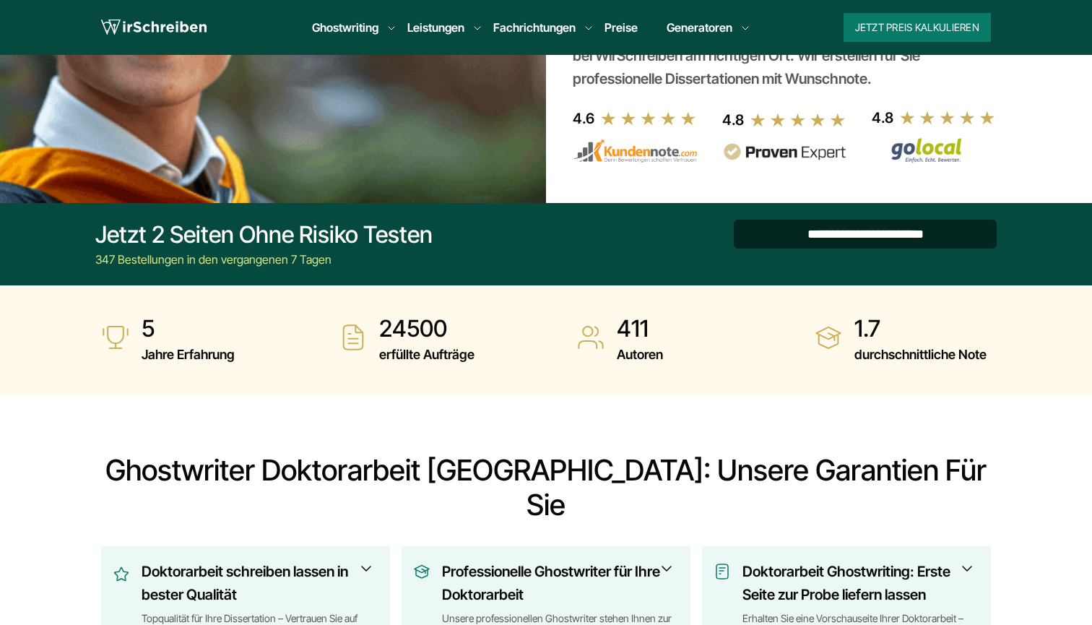 This screenshot has width=1092, height=625. Describe the element at coordinates (828, 337) in the screenshot. I see `img: durchschnittliche Note` at that location.